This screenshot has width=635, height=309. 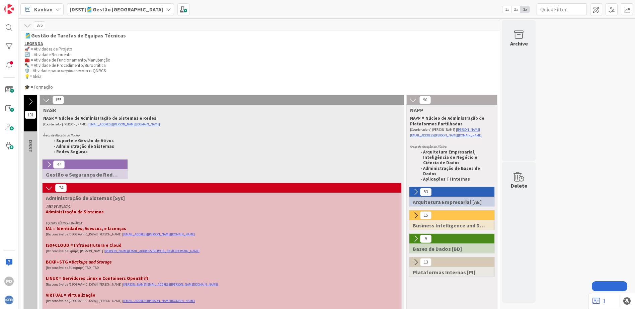 What do you see at coordinates (91, 262) in the screenshot?
I see `em: Backups and Storage` at bounding box center [91, 262].